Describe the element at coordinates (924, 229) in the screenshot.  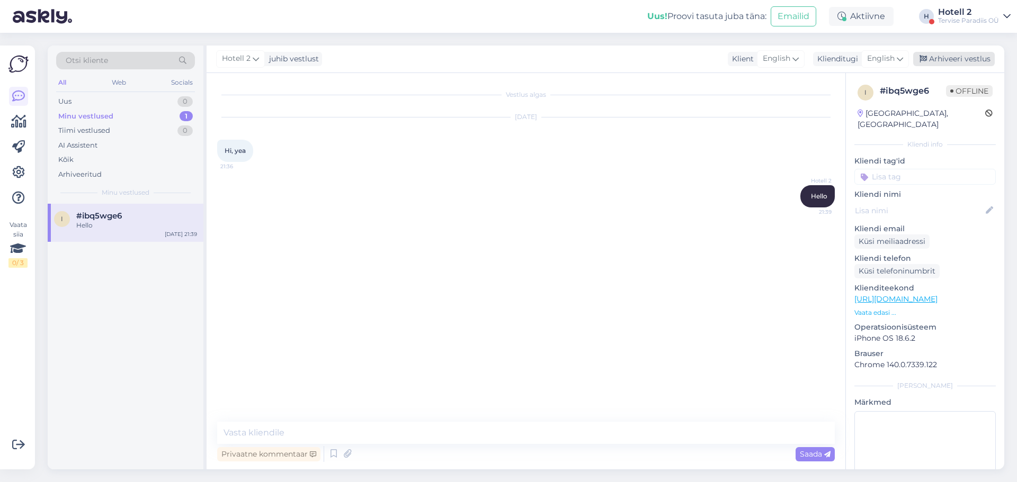
I see `p: Kliendi email` at that location.